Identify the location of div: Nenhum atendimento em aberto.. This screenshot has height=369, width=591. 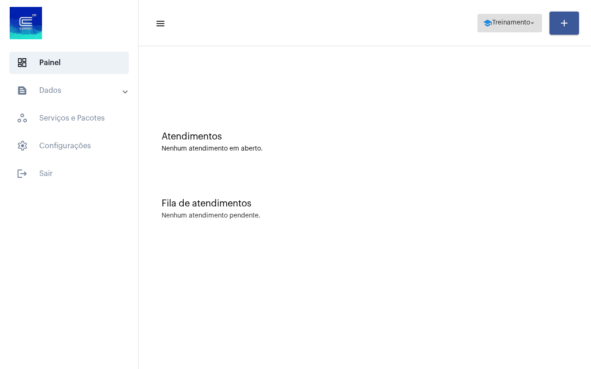
(365, 149).